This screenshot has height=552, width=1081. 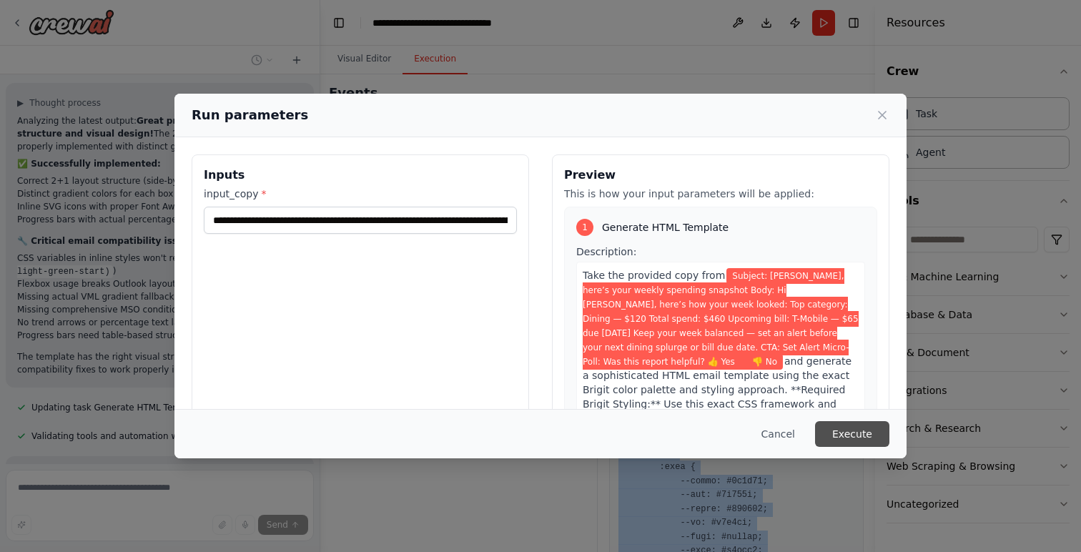 What do you see at coordinates (778, 434) in the screenshot?
I see `button: Cancel` at bounding box center [778, 434].